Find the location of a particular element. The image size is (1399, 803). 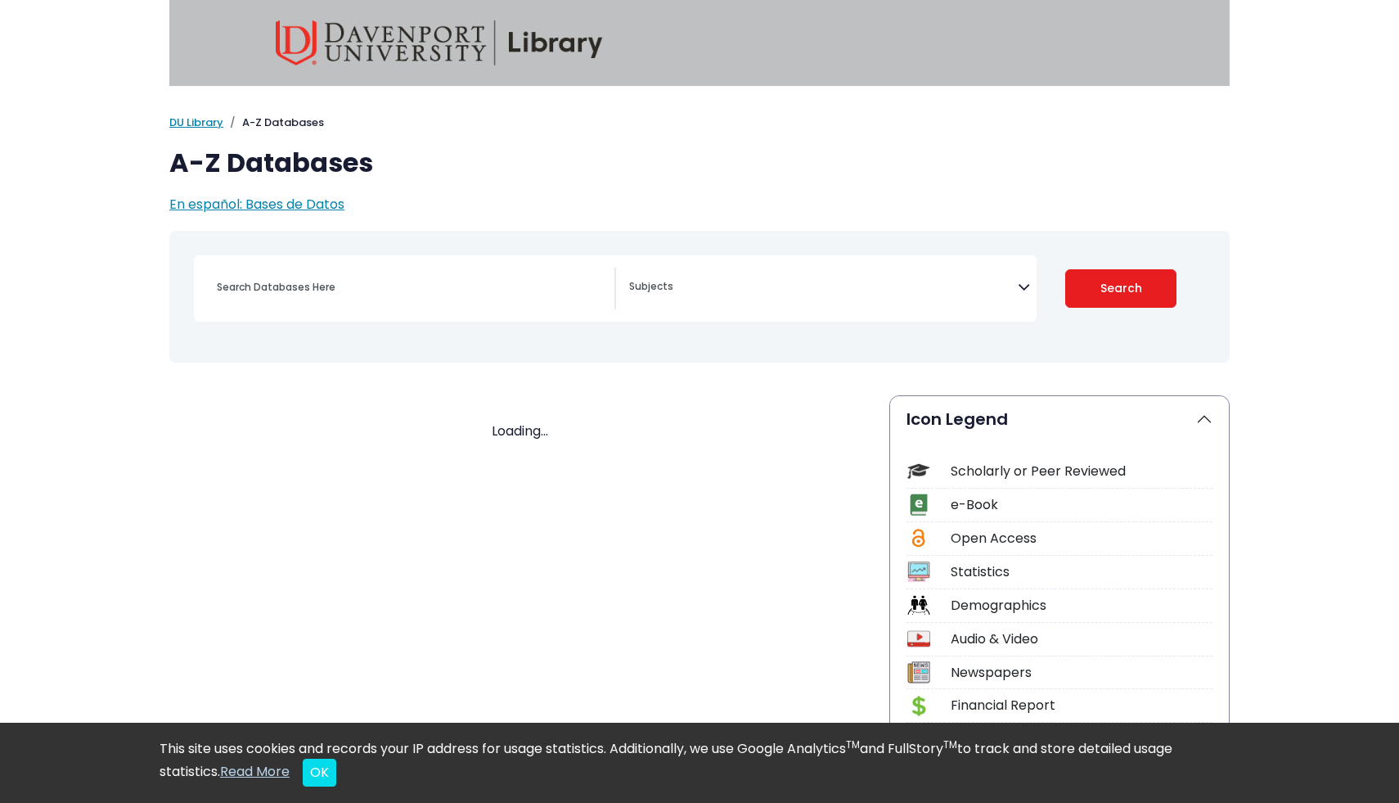

li: A-Z Databases is located at coordinates (273, 123).